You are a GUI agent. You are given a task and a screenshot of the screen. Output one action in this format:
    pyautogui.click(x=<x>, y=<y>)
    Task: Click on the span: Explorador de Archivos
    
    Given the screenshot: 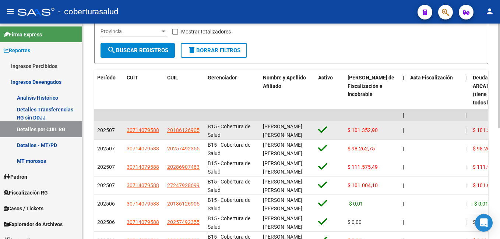 What is the action you would take?
    pyautogui.click(x=33, y=225)
    